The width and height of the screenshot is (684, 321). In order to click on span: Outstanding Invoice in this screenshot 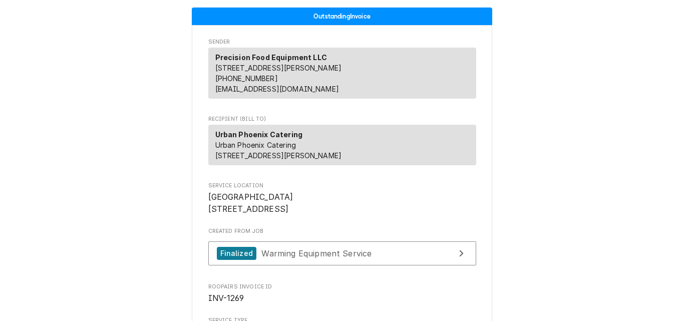, I will do `click(342, 16)`.